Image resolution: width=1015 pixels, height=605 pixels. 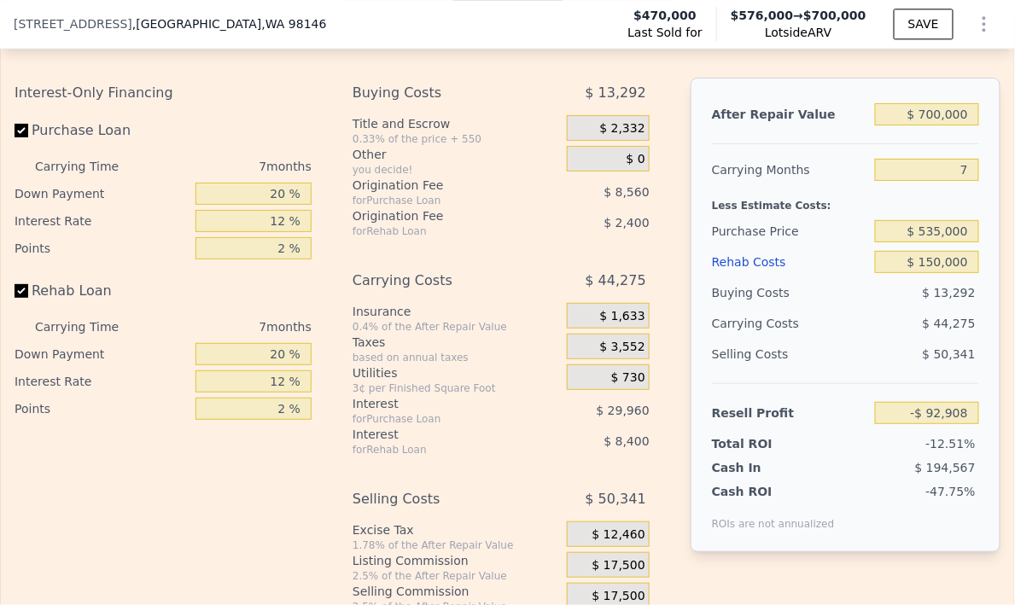 What do you see at coordinates (294, 24) in the screenshot?
I see `span: , WA 98146` at bounding box center [294, 24].